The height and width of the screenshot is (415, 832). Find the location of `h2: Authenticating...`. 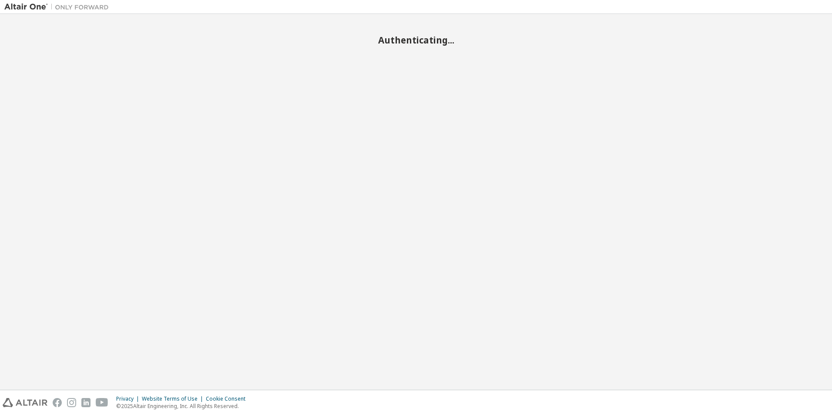

h2: Authenticating... is located at coordinates (416, 40).